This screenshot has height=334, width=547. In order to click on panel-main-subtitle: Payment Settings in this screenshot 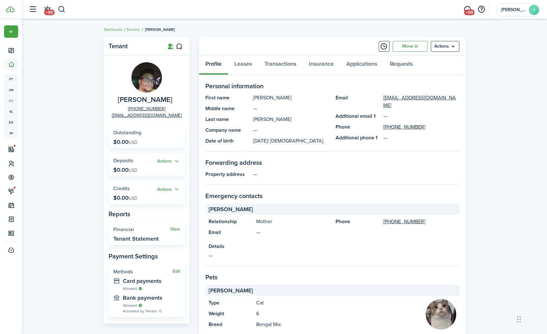, I will do `click(147, 256)`.